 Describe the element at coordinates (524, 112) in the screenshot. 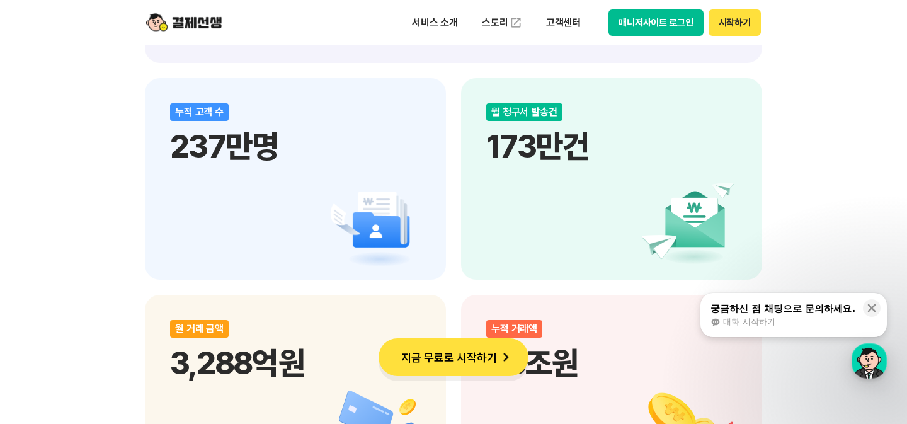

I see `div: 월 청구서 발송건` at that location.